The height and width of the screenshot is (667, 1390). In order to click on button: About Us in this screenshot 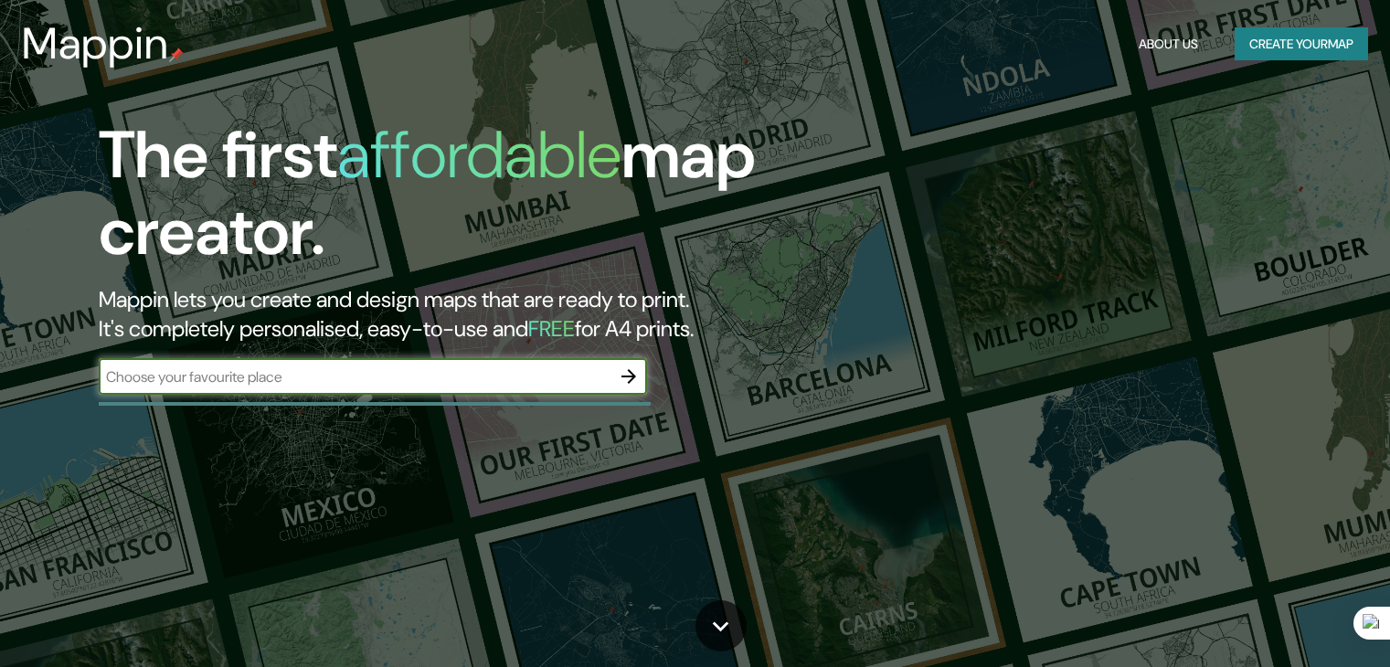, I will do `click(1168, 44)`.